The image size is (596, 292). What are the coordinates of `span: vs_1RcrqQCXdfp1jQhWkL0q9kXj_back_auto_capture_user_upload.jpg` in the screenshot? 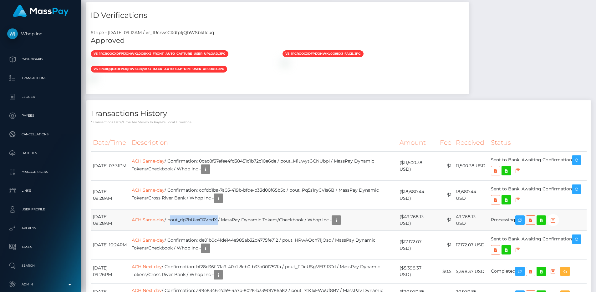 It's located at (159, 69).